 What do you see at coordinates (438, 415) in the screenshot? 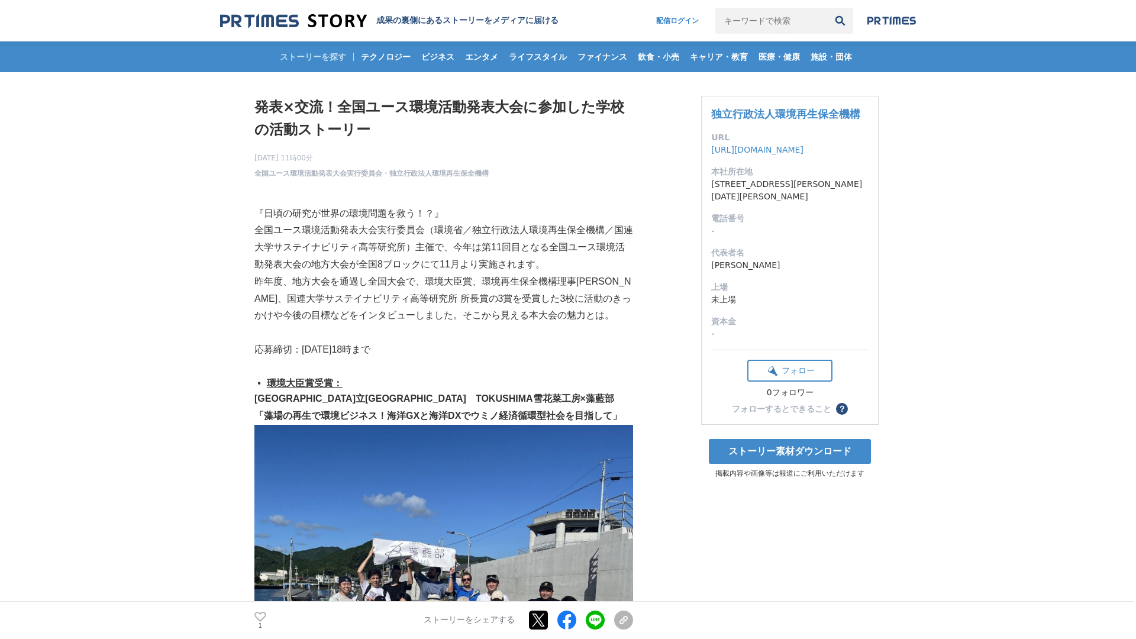
I see `strong: 「藻場の再生で環境ビジネス！海洋GXと海洋DXでウミノ経済循環型社会を目指して」` at bounding box center [438, 415].